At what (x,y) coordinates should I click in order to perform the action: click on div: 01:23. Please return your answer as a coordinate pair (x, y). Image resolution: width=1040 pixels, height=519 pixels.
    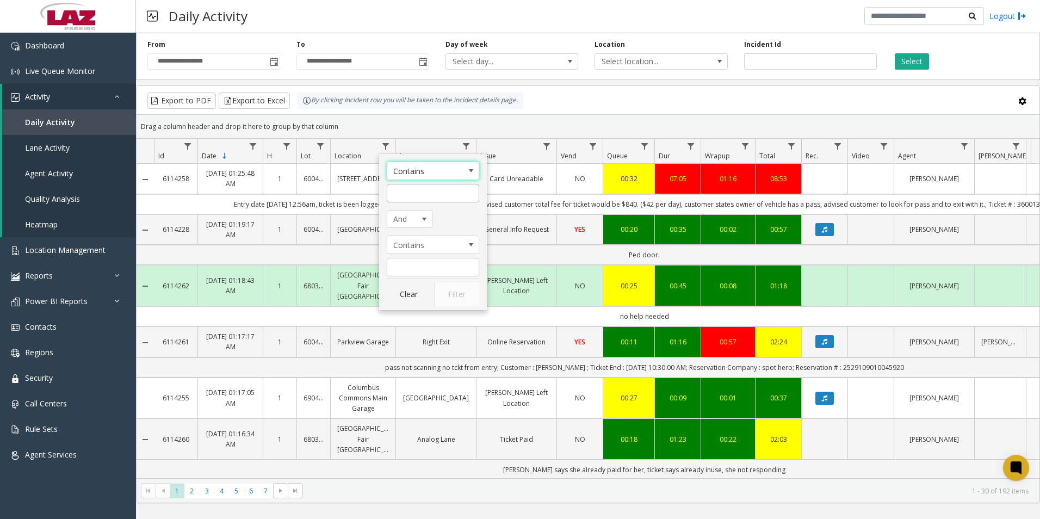
    Looking at the image, I should click on (678, 439).